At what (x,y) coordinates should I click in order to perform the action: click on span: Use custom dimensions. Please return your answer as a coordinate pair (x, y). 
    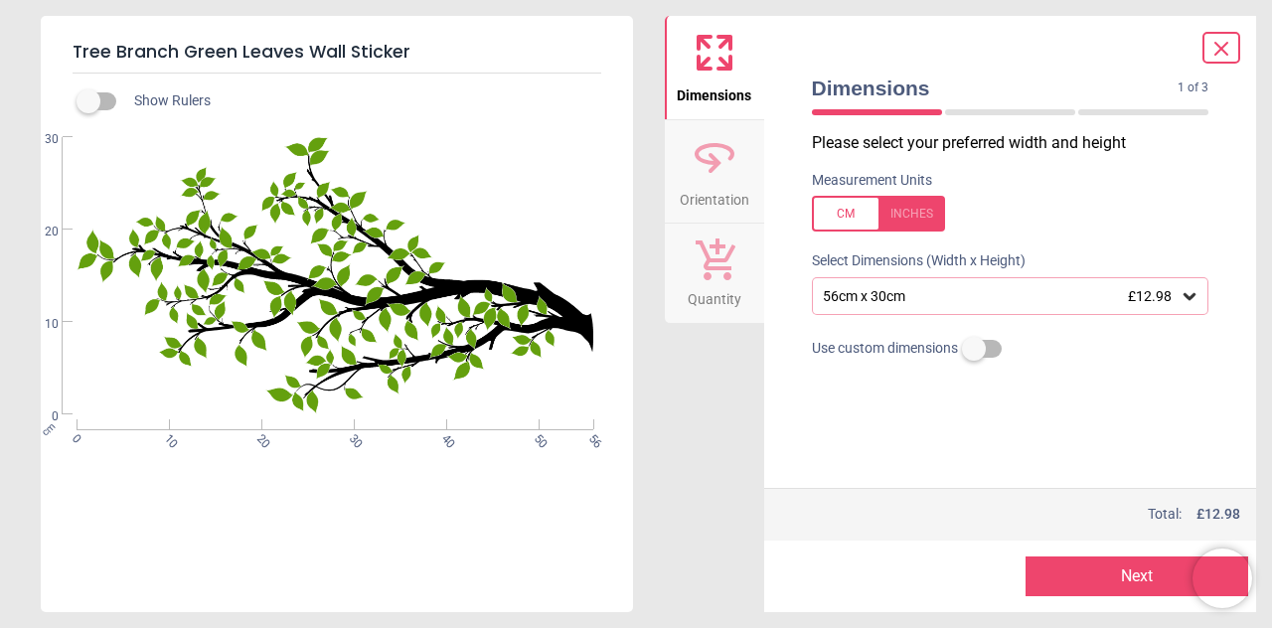
    Looking at the image, I should click on (884, 349).